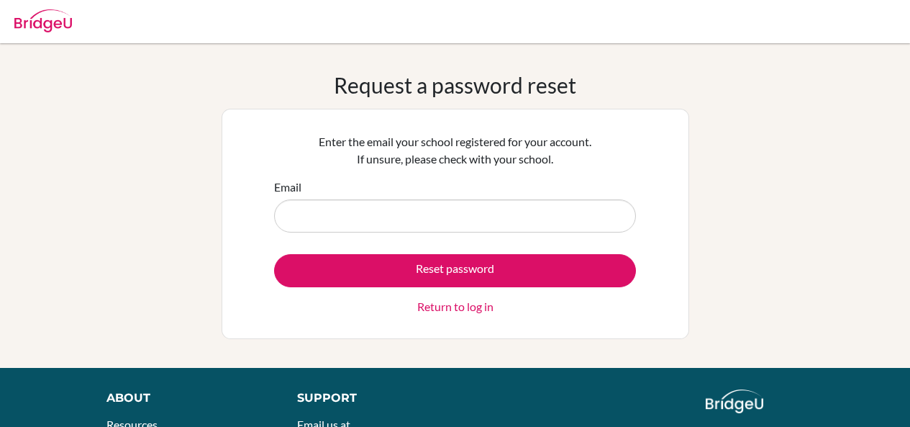  What do you see at coordinates (455, 271) in the screenshot?
I see `button: Reset password` at bounding box center [455, 271].